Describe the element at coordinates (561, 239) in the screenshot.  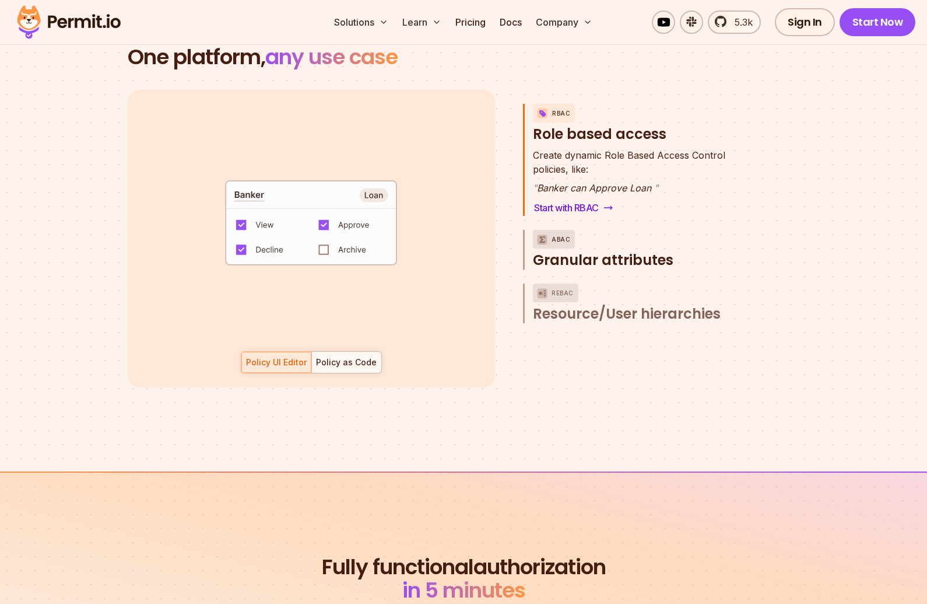
I see `p: ABAC` at that location.